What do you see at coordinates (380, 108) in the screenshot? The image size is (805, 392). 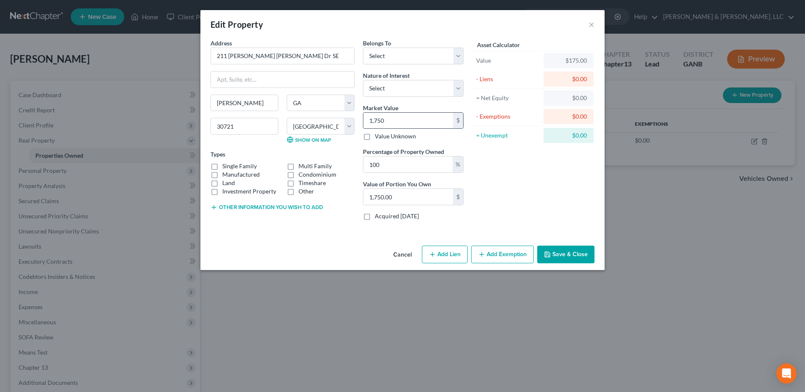 I see `label: Market Value` at bounding box center [380, 108].